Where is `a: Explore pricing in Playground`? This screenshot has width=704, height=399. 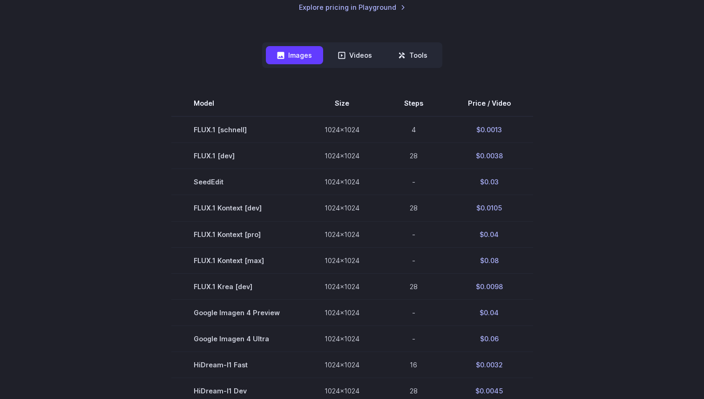
a: Explore pricing in Playground is located at coordinates (352, 7).